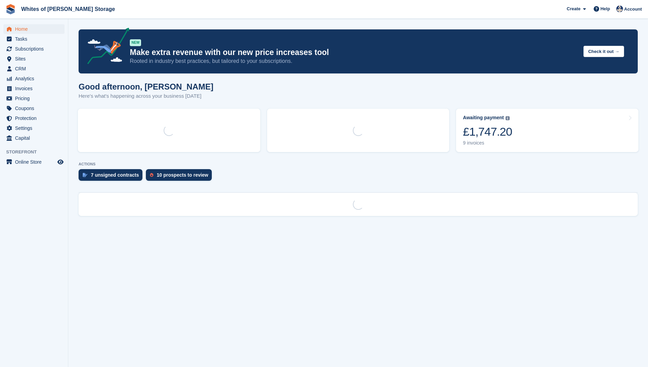 The image size is (648, 367). What do you see at coordinates (115, 175) in the screenshot?
I see `div: 7 unsigned contracts` at bounding box center [115, 175].